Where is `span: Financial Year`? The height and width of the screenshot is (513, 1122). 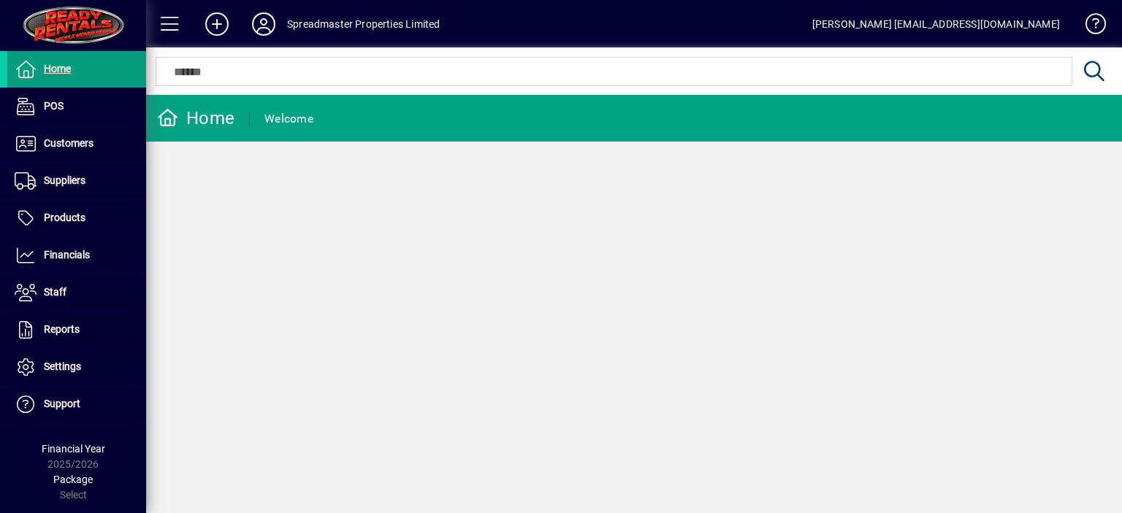
span: Financial Year is located at coordinates (73, 449).